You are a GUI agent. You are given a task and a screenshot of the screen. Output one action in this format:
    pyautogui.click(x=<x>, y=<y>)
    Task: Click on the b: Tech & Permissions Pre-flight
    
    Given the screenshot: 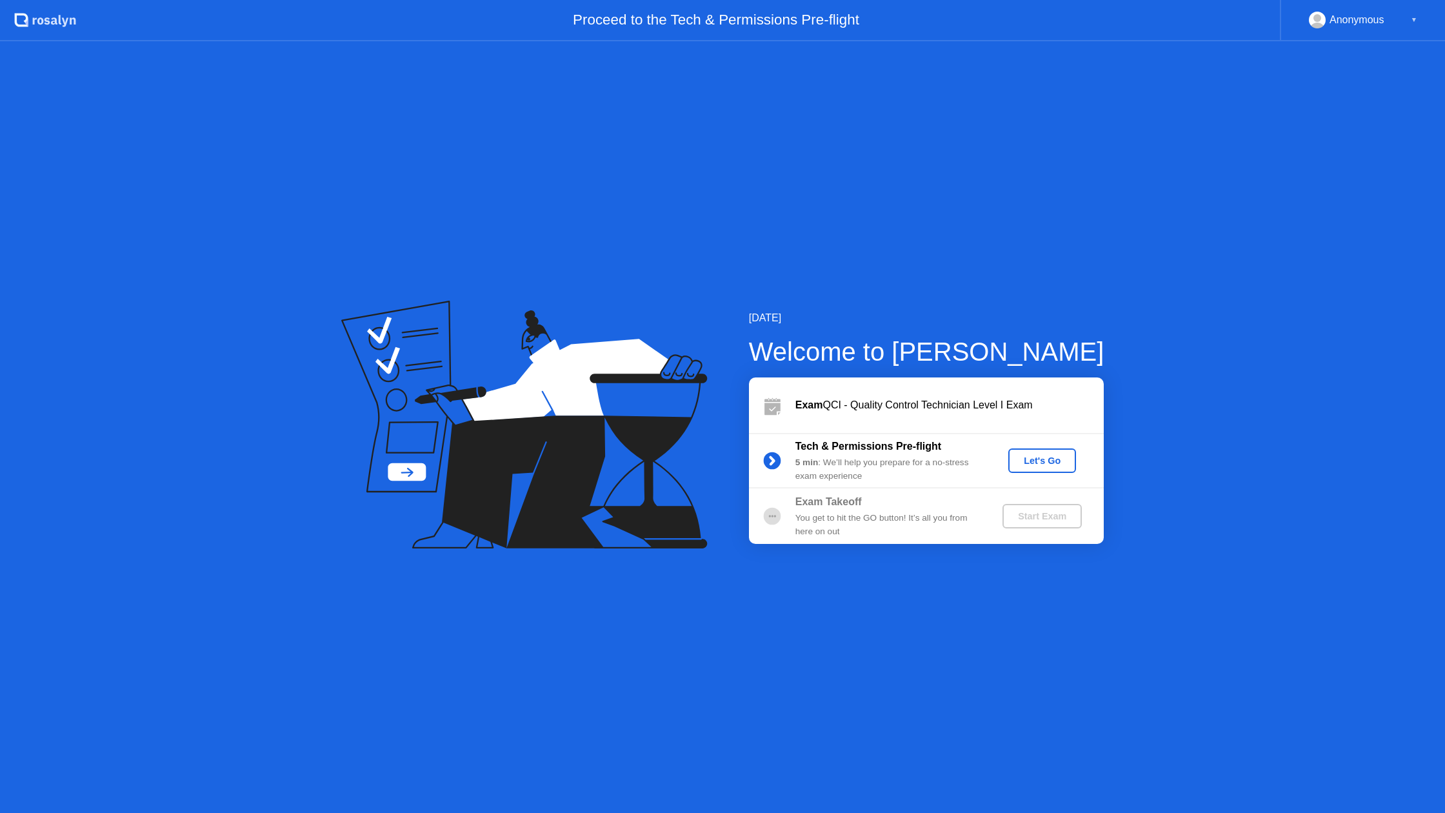 What is the action you would take?
    pyautogui.click(x=868, y=446)
    